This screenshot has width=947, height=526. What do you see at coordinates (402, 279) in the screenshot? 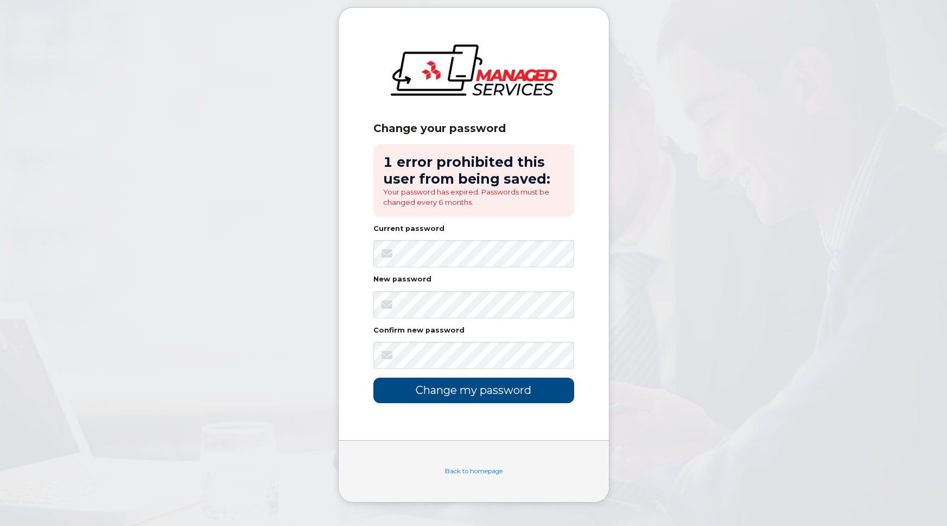
I see `label: New password` at bounding box center [402, 279].